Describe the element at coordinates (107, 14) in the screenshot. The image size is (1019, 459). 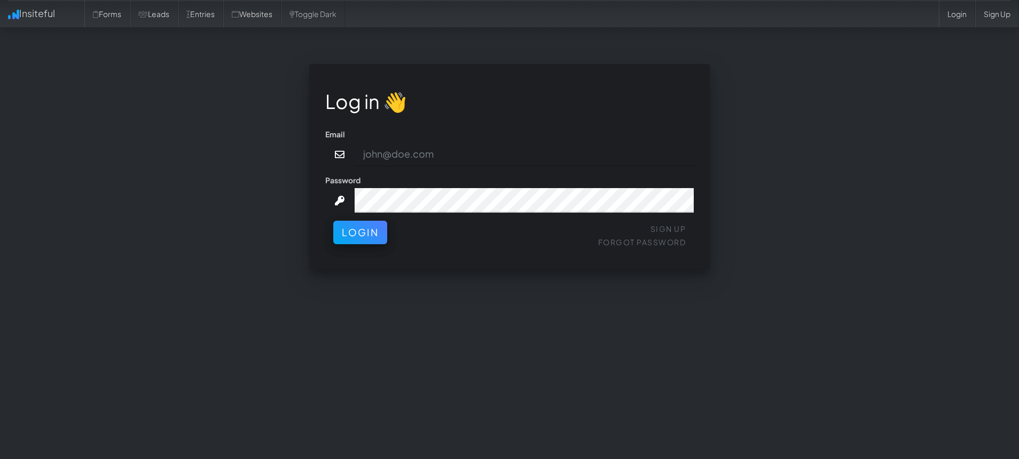
I see `a: Forms` at that location.